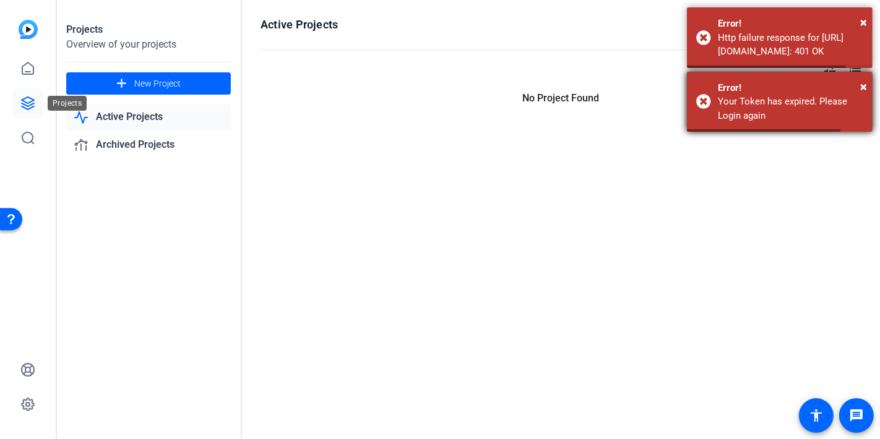  What do you see at coordinates (149, 84) in the screenshot?
I see `button: New Project` at bounding box center [149, 84].